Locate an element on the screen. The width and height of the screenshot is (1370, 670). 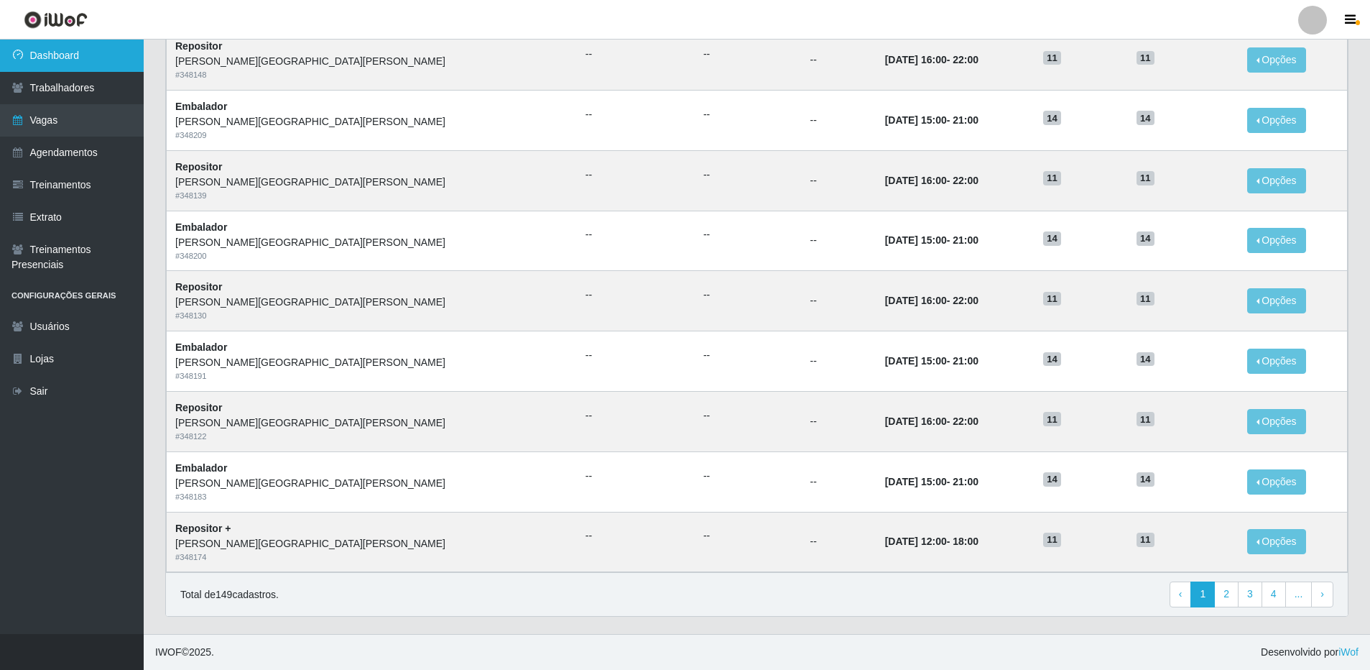
div: # 348209 is located at coordinates (371, 135).